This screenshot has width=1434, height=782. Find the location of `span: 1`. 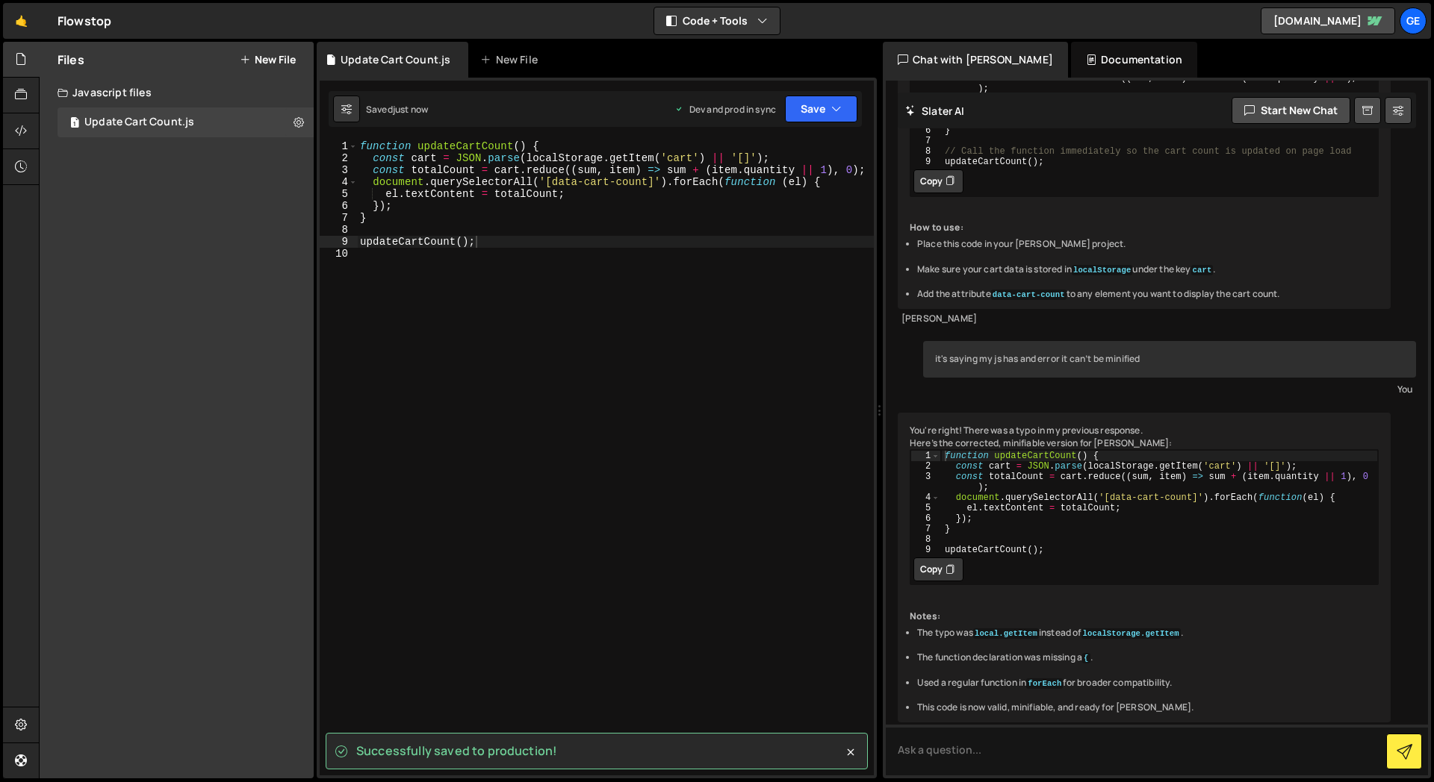

span: 1 is located at coordinates (75, 124).